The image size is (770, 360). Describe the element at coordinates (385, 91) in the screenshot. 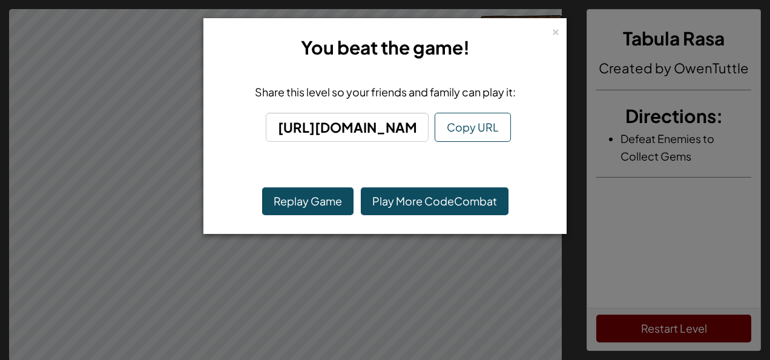

I see `div: Share this level so your friends and family can play it:` at that location.